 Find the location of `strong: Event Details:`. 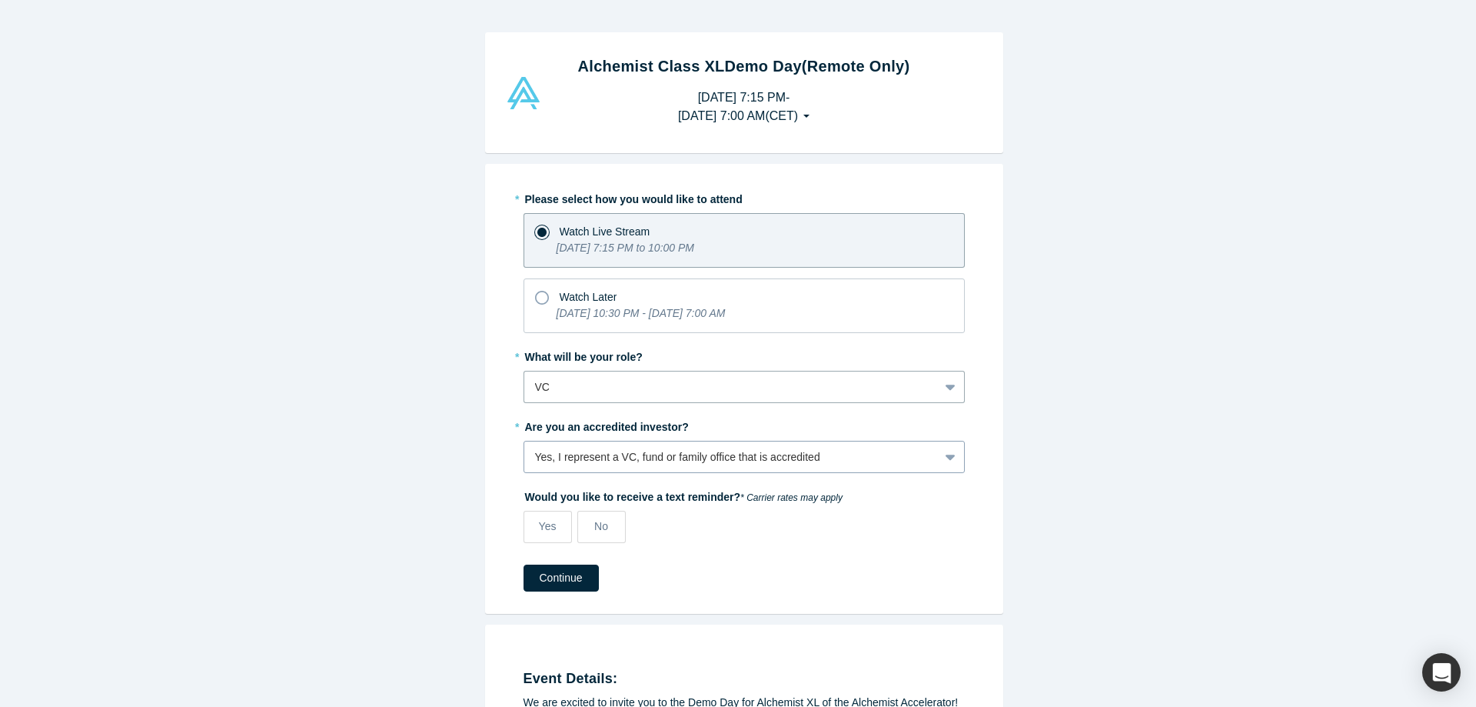

strong: Event Details: is located at coordinates (570, 678).